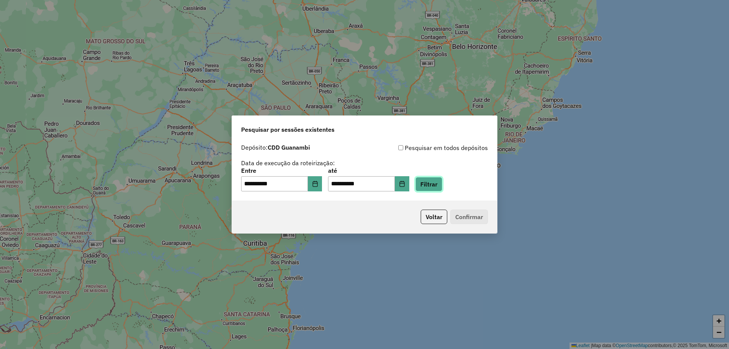 This screenshot has height=349, width=729. Describe the element at coordinates (281, 171) in the screenshot. I see `label: Entre` at that location.